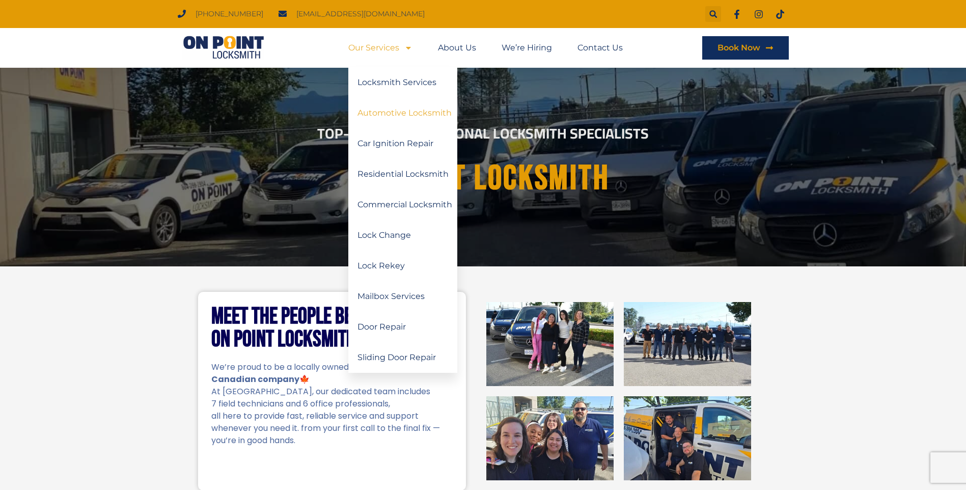 The image size is (966, 490). What do you see at coordinates (403, 220) in the screenshot?
I see `ul: Our Services` at bounding box center [403, 220].